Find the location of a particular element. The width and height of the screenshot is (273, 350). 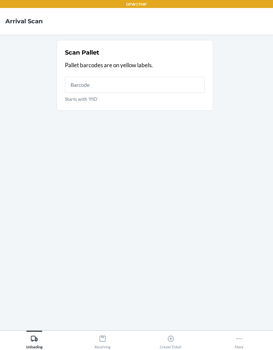

div: Create Ticket is located at coordinates (170, 341).